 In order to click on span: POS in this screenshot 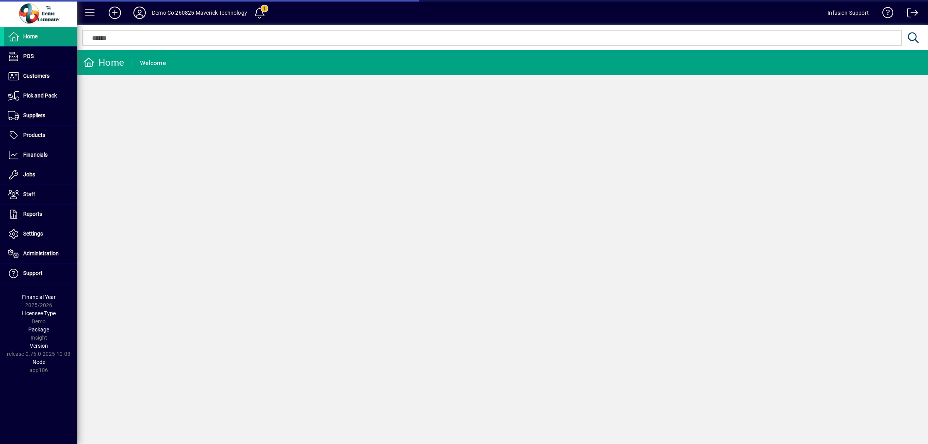, I will do `click(28, 56)`.